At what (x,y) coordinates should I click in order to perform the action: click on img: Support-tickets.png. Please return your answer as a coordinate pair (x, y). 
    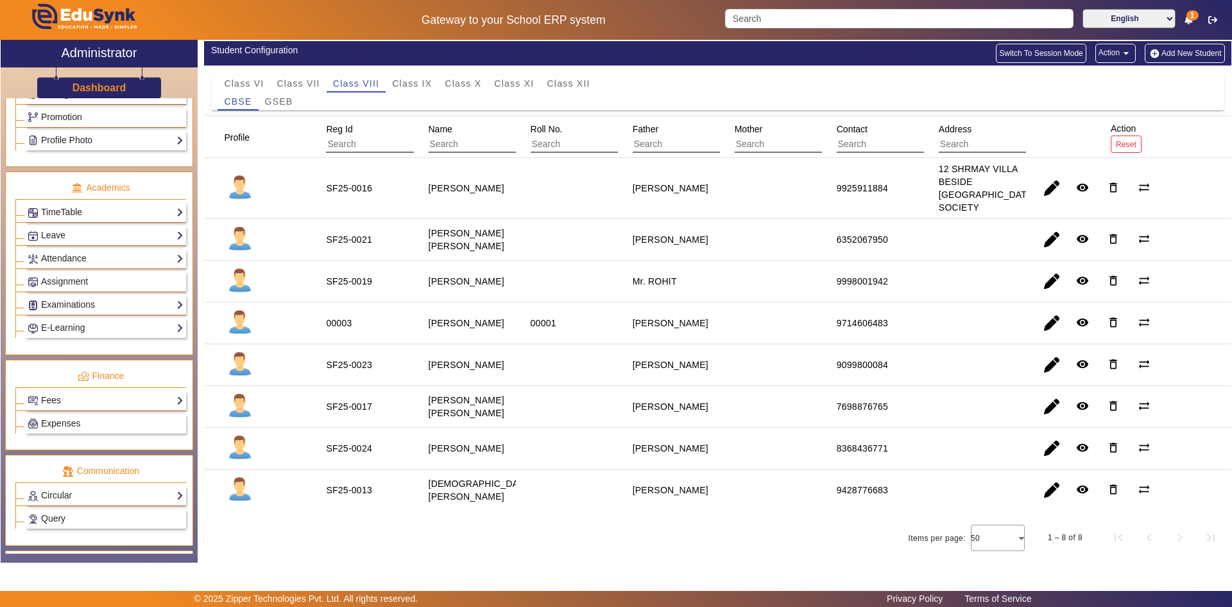
    Looking at the image, I should click on (33, 519).